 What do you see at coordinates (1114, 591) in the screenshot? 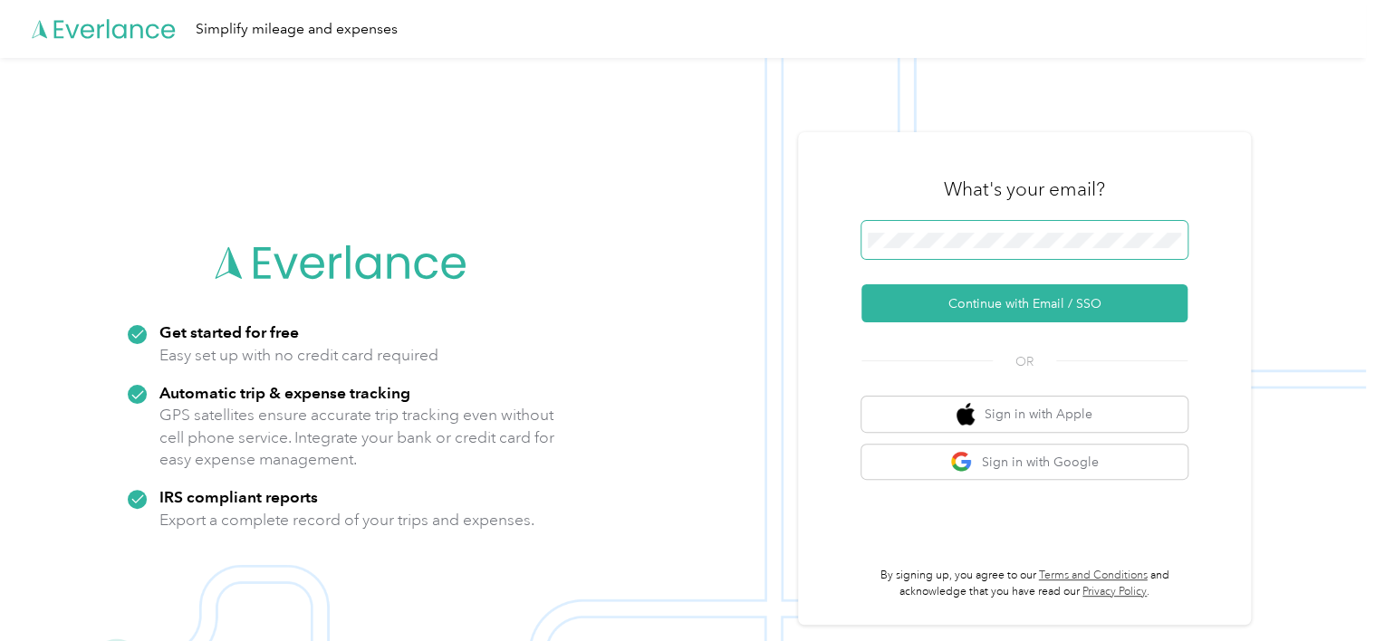
I see `a: Privacy Policy` at bounding box center [1114, 591].